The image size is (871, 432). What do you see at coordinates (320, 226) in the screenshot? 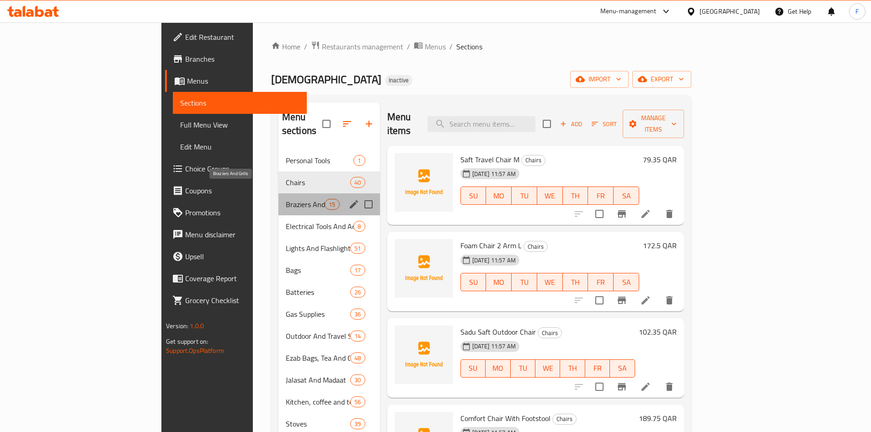
I see `span: Electrical Tools And Accessories` at bounding box center [320, 226].